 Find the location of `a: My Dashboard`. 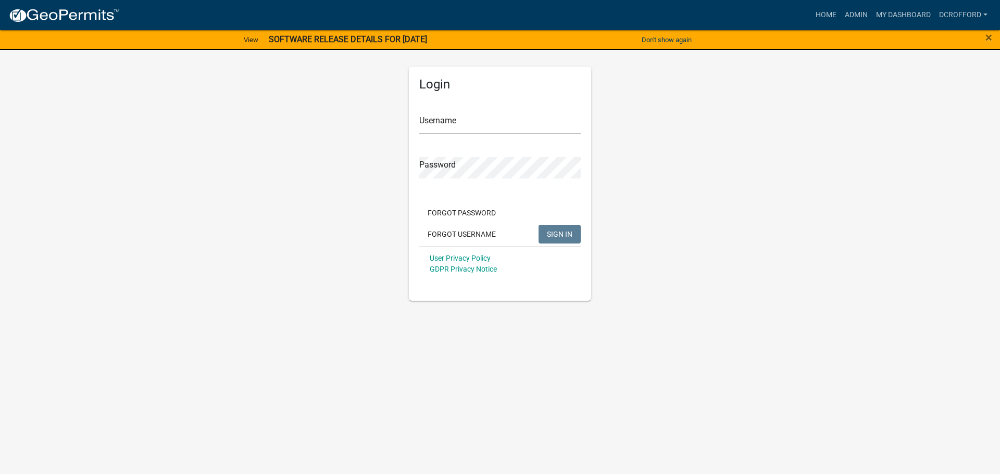

a: My Dashboard is located at coordinates (903, 15).